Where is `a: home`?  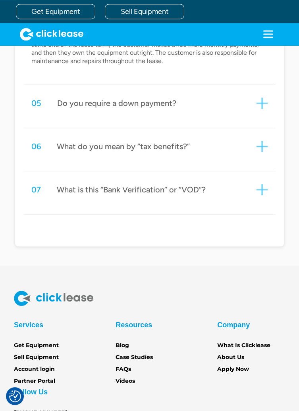 a: home is located at coordinates (50, 34).